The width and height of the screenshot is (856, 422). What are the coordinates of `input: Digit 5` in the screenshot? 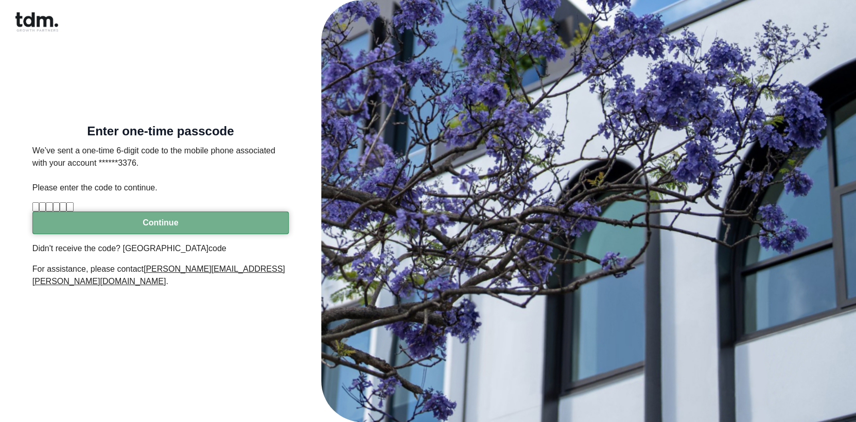 It's located at (63, 207).